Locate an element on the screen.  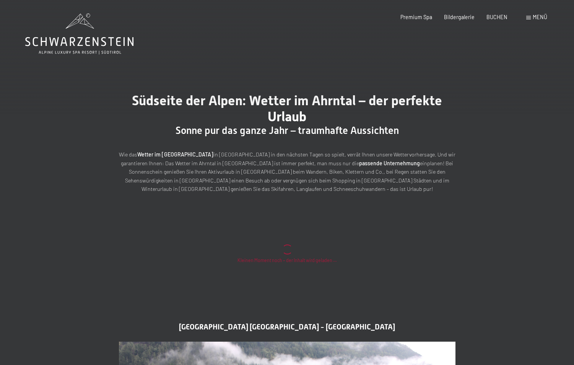
span: Sonne pur das ganze Jahr – traumhafte Aussichten is located at coordinates (287, 130).